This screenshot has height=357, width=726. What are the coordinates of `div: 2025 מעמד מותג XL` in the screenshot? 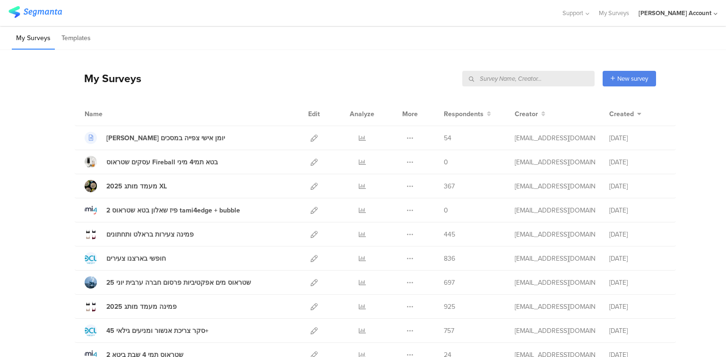 It's located at (137, 186).